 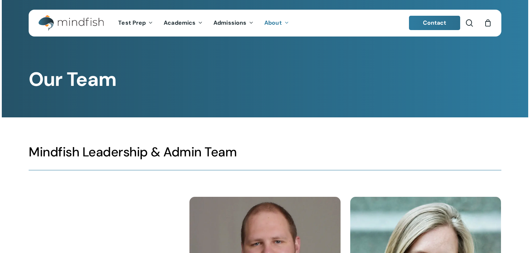 What do you see at coordinates (265, 80) in the screenshot?
I see `h1: Our Team` at bounding box center [265, 80].